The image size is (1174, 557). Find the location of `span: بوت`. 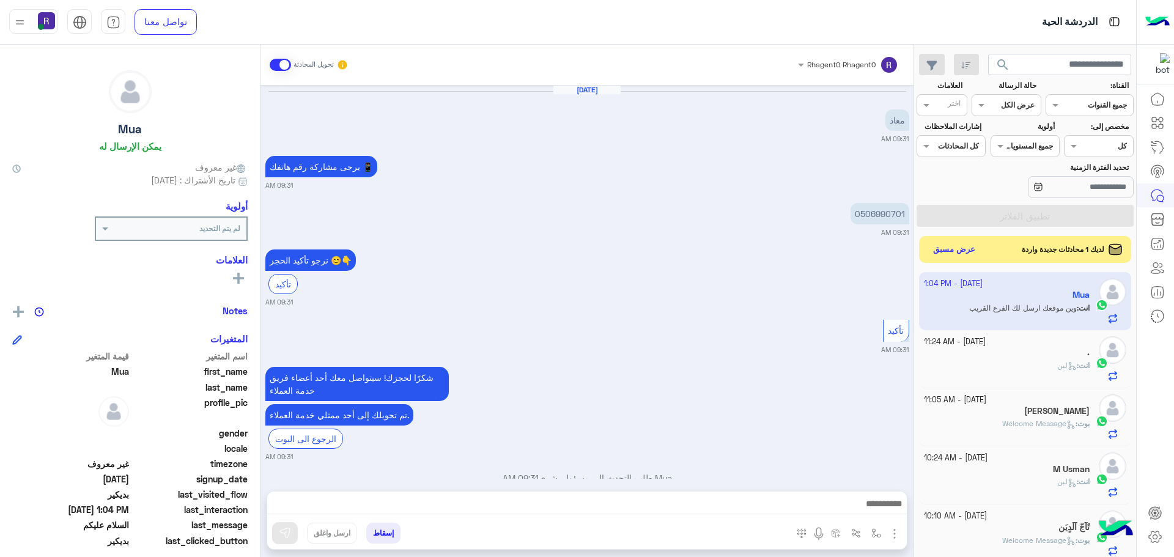

span: بوت is located at coordinates (1083, 540).